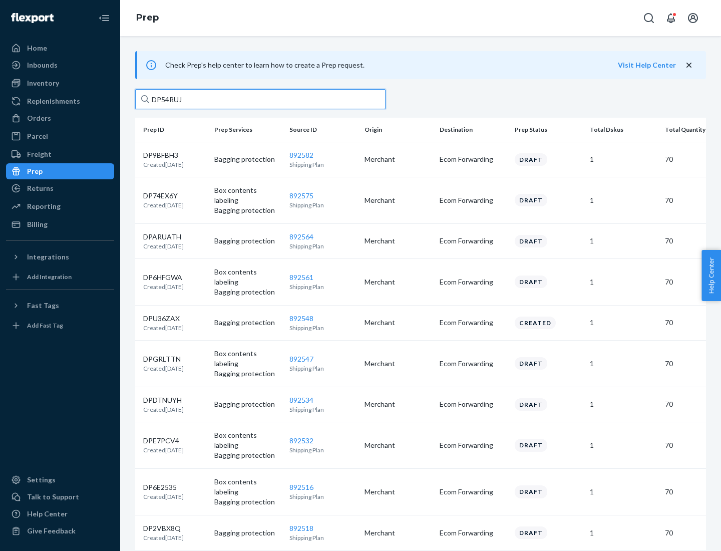 This screenshot has width=721, height=551. Describe the element at coordinates (60, 257) in the screenshot. I see `button: Integrations` at that location.